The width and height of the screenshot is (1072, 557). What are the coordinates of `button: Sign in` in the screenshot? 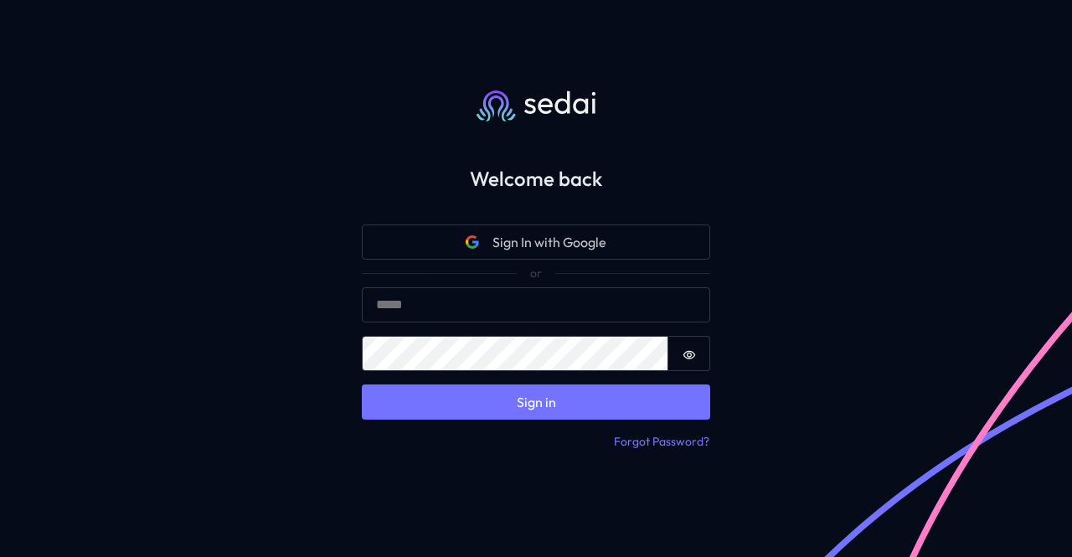 It's located at (536, 402).